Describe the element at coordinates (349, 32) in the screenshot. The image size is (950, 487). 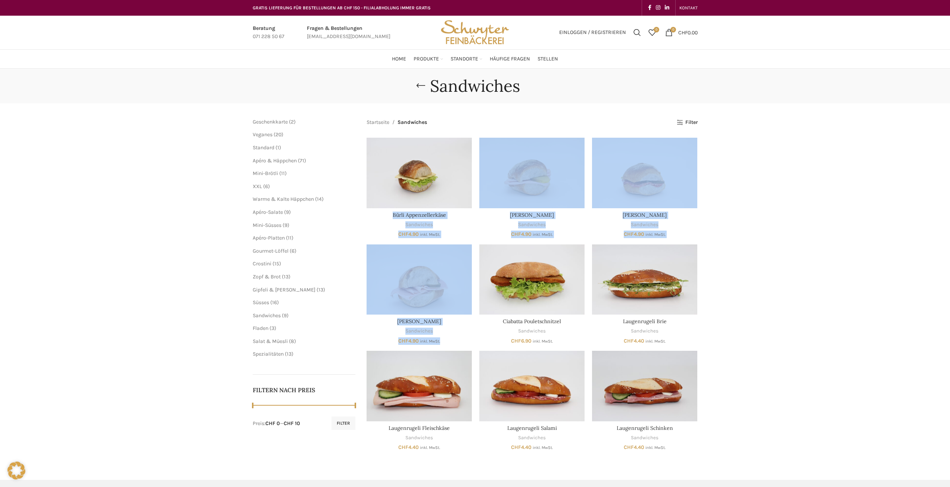
I see `a: Infobox link` at that location.